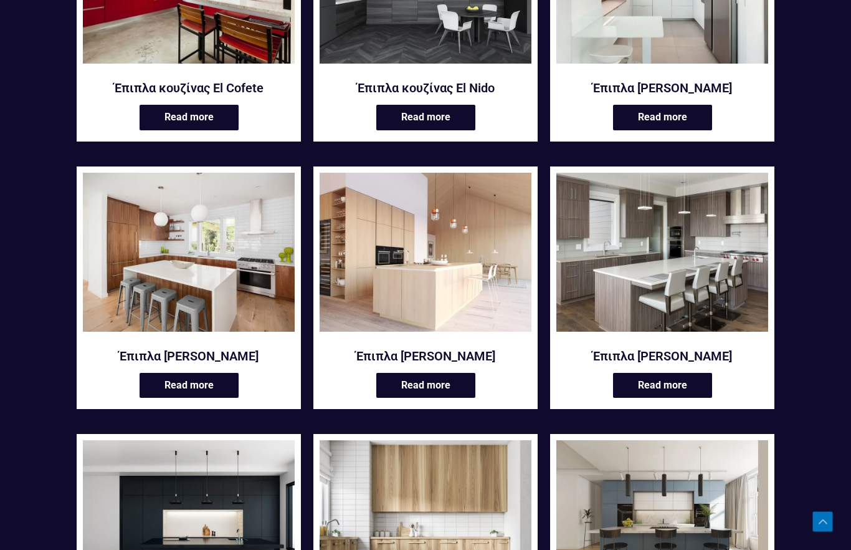 The height and width of the screenshot is (550, 851). I want to click on a: Read more about “Έπιπλα κουζίνας Kai”, so click(426, 385).